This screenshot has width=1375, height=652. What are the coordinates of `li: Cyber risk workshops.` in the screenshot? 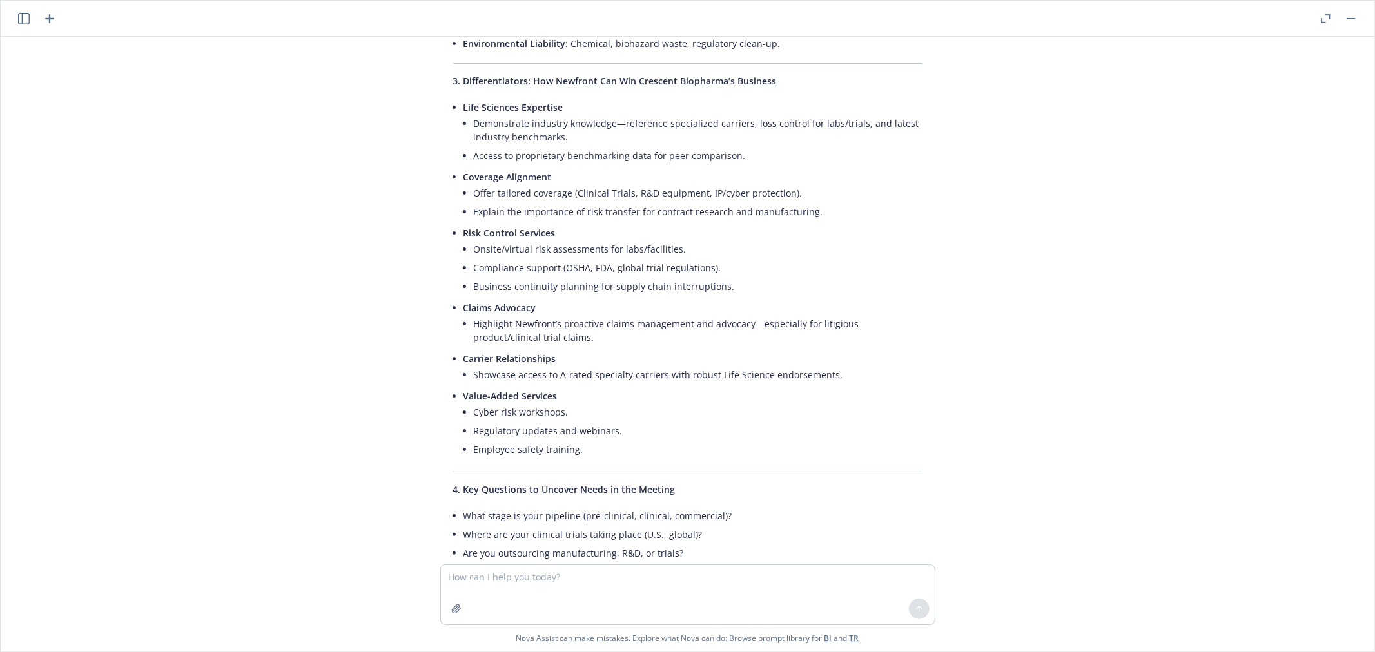 It's located at (698, 412).